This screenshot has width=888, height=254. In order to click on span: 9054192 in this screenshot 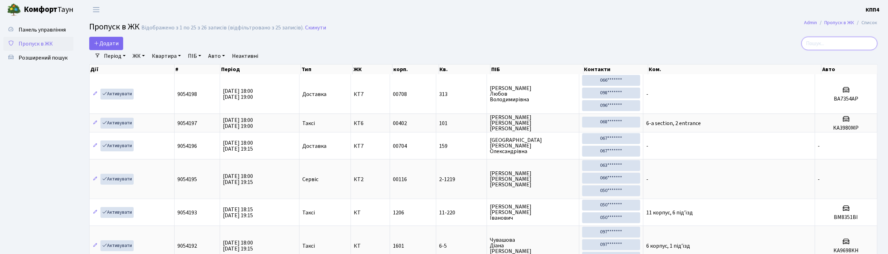, I will do `click(187, 246)`.